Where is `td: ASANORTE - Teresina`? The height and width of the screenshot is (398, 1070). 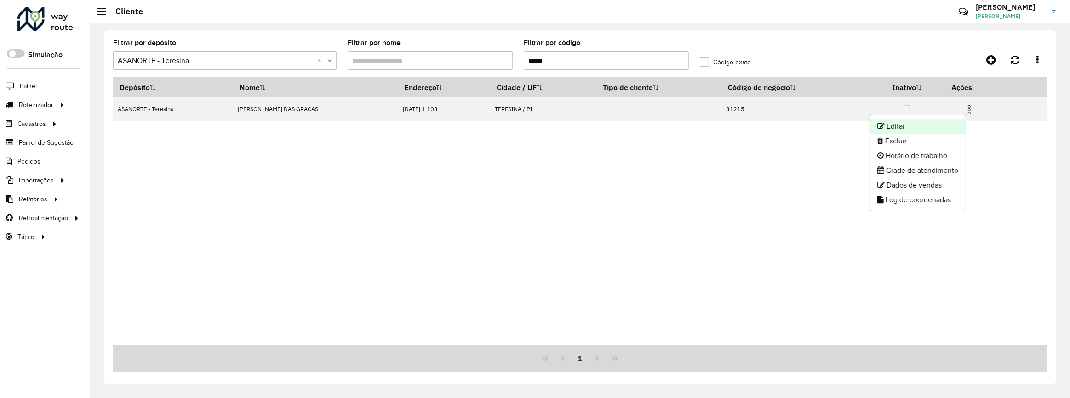 td: ASANORTE - Teresina is located at coordinates (173, 109).